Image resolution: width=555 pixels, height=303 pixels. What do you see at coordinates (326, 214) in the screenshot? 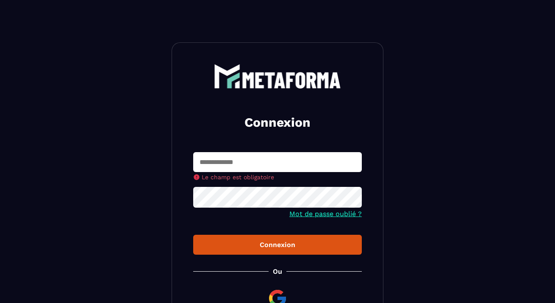
I see `a: Mot de passe oublié ?` at bounding box center [326, 214].